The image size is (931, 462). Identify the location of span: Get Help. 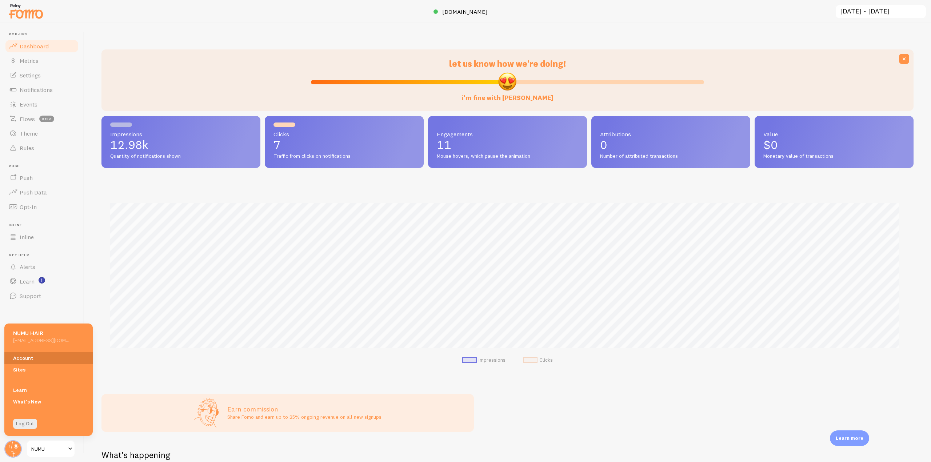
(44, 255).